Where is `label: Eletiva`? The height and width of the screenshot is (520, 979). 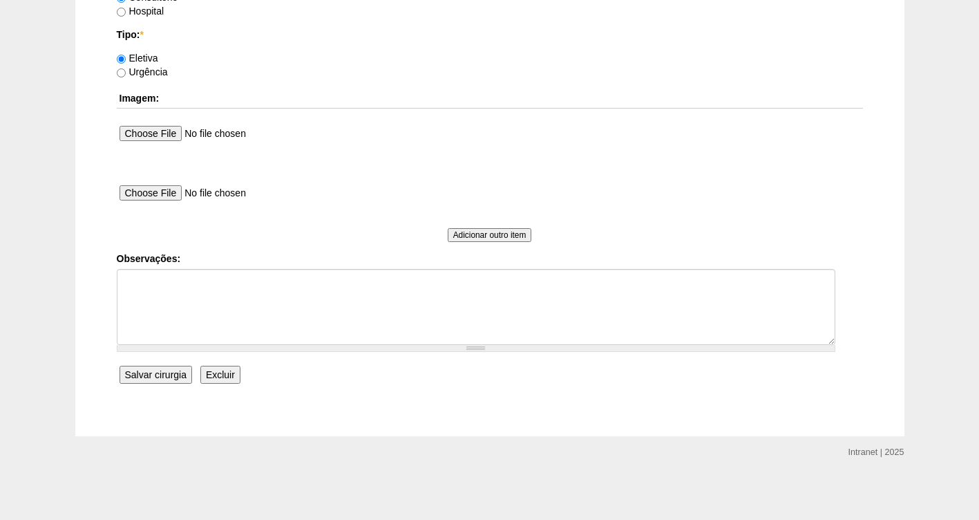
label: Eletiva is located at coordinates (137, 58).